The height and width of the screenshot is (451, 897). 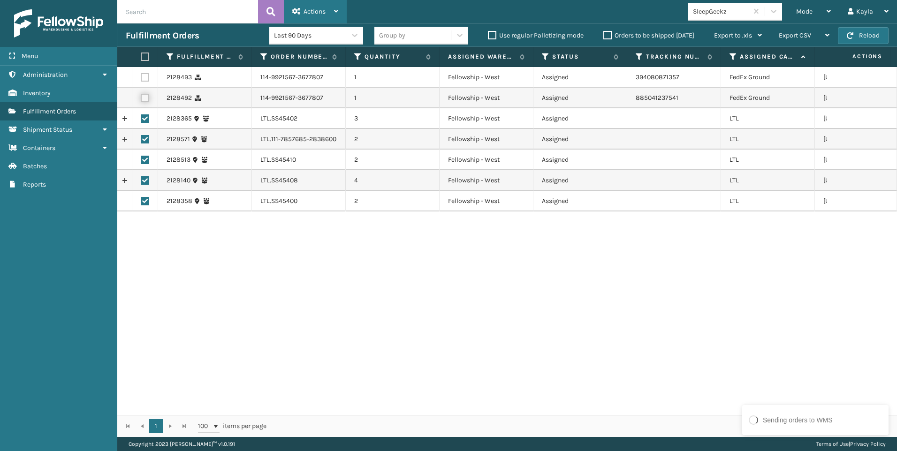 What do you see at coordinates (30, 56) in the screenshot?
I see `span: Menu` at bounding box center [30, 56].